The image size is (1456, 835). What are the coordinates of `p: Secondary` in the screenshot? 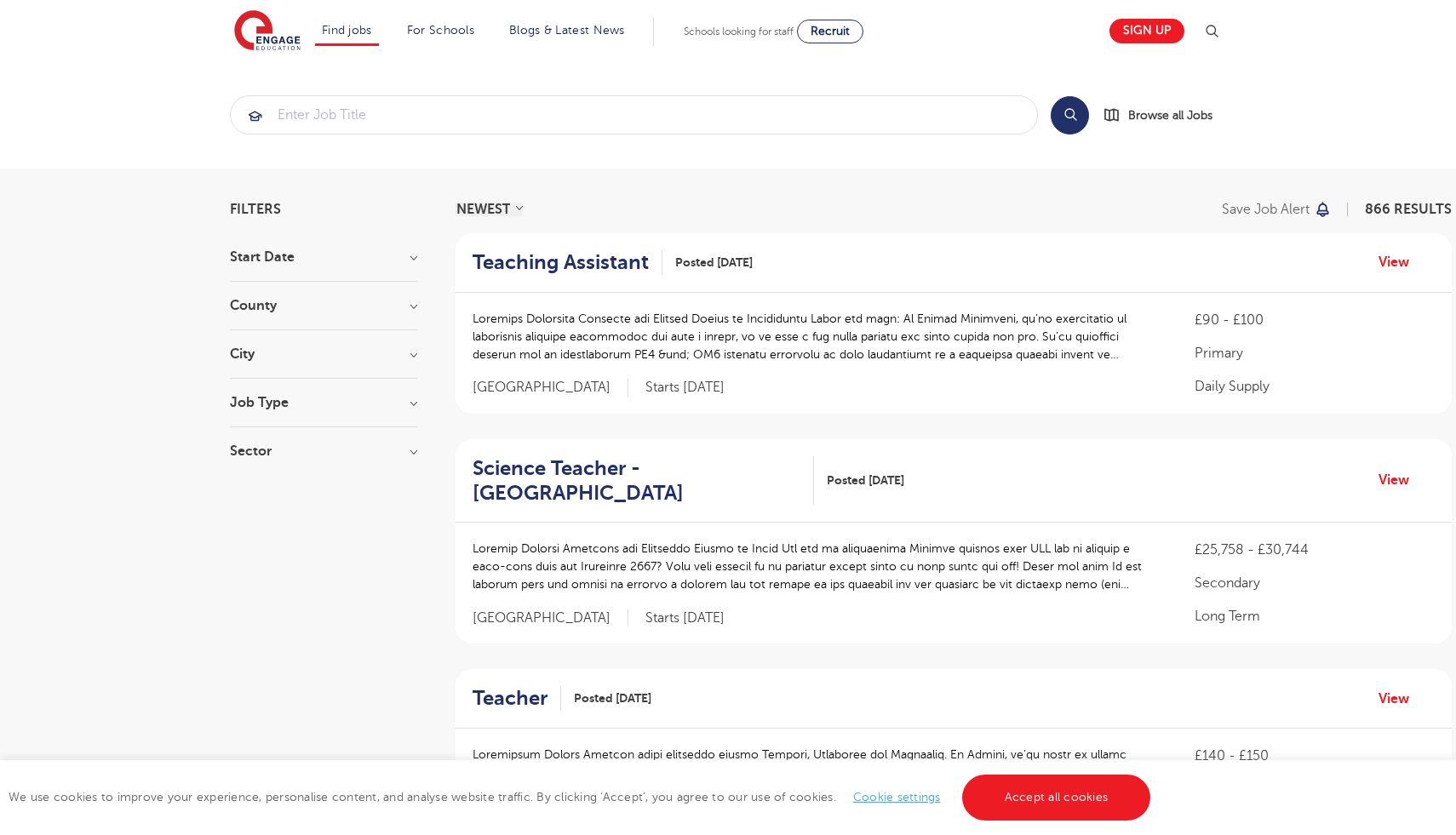 It's located at (1315, 583).